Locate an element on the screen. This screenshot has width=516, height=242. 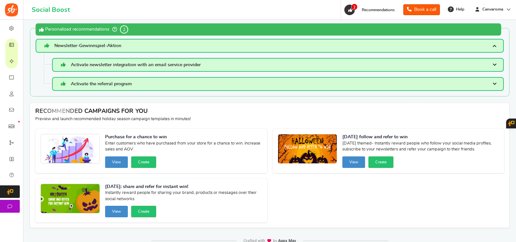
p: Preview and launch recommended holiday season campaign templates in minutes! is located at coordinates (270, 119).